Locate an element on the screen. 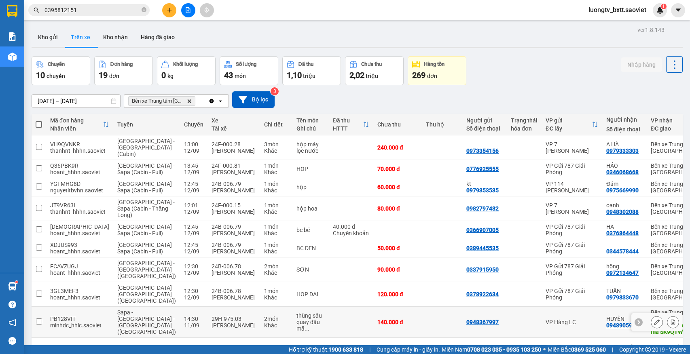  span: caret-down is located at coordinates (678, 10).